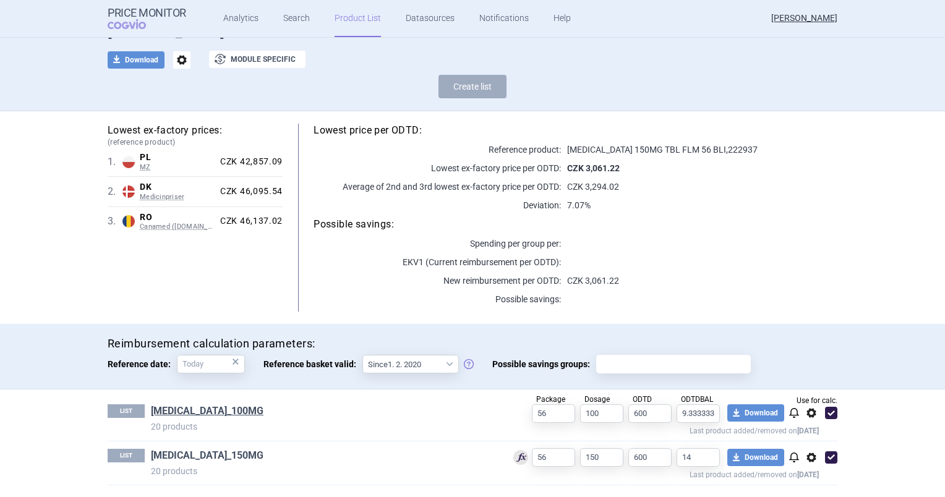  I want to click on img: Poland, so click(129, 162).